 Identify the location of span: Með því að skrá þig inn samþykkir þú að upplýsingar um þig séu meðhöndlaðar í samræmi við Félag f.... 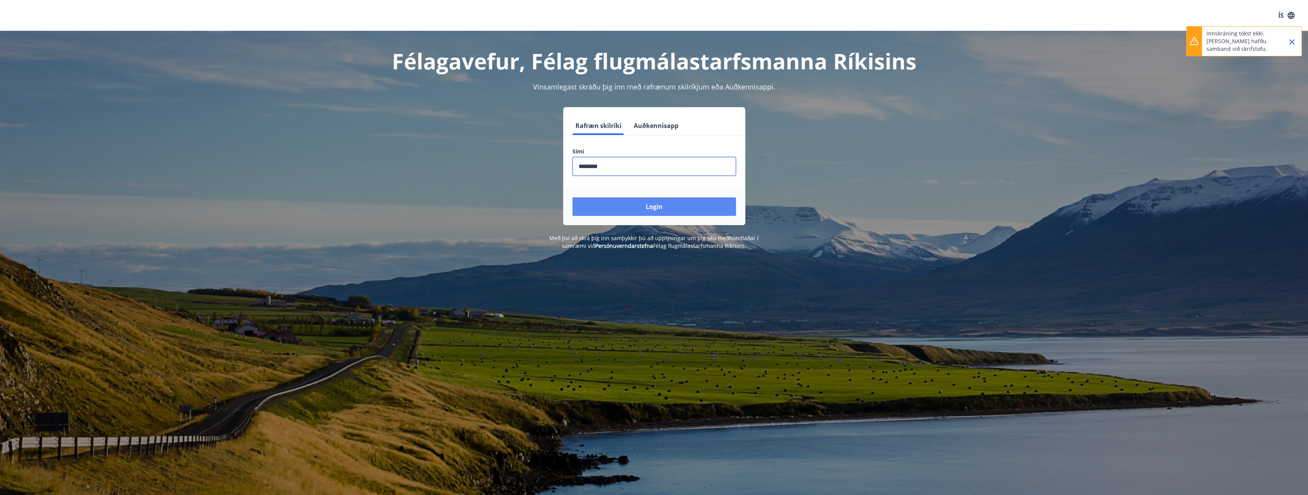
(654, 242).